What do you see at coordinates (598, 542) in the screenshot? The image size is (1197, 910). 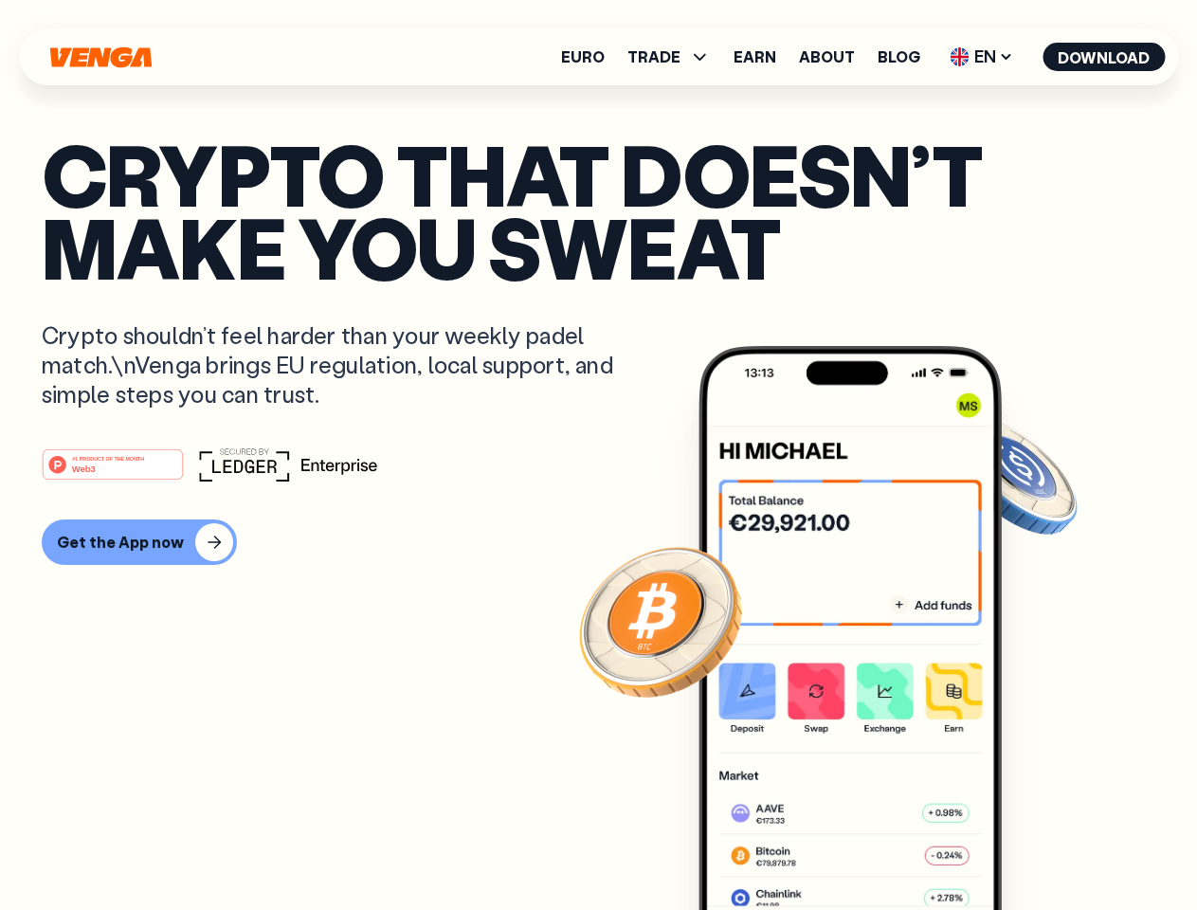 I see `a: Get the App now` at bounding box center [598, 542].